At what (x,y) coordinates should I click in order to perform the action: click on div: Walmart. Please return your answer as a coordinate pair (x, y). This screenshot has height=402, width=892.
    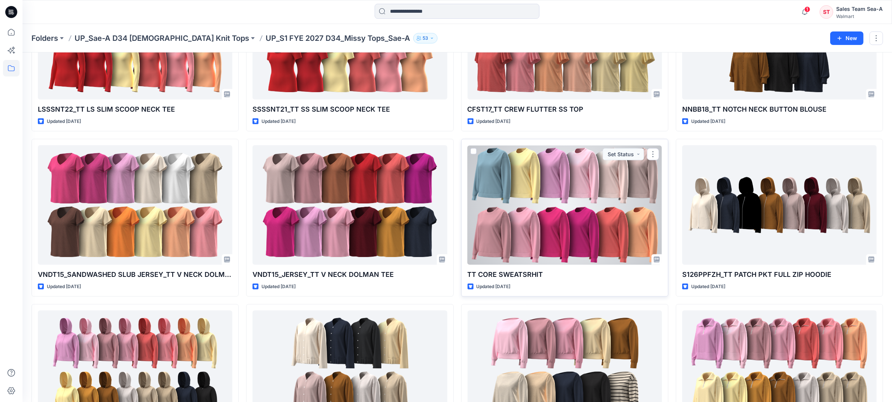
    Looking at the image, I should click on (859, 16).